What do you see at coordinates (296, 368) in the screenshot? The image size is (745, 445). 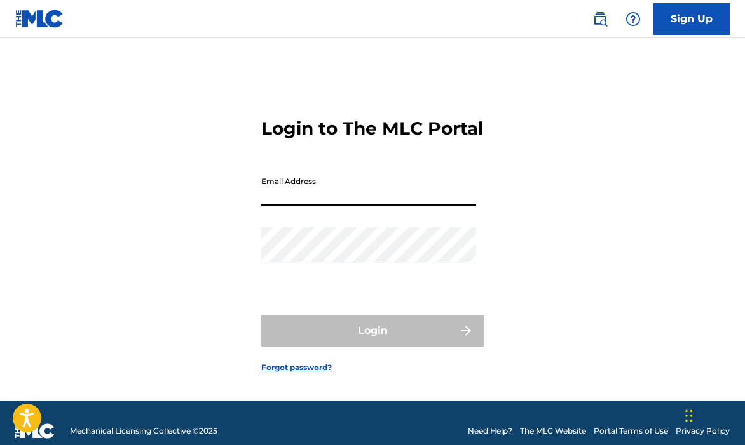 I see `a: Forgot password?` at bounding box center [296, 368].